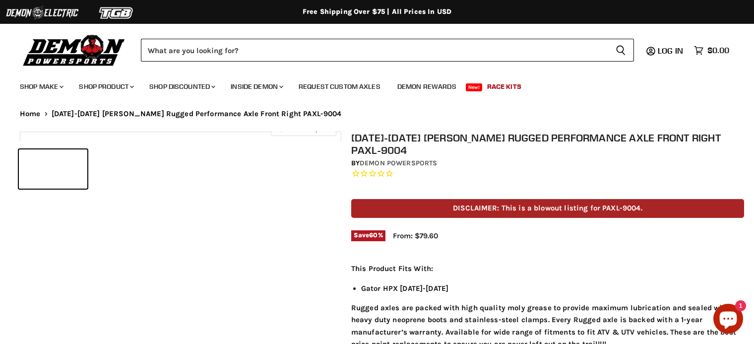  What do you see at coordinates (388, 50) in the screenshot?
I see `form: Product` at bounding box center [388, 50].